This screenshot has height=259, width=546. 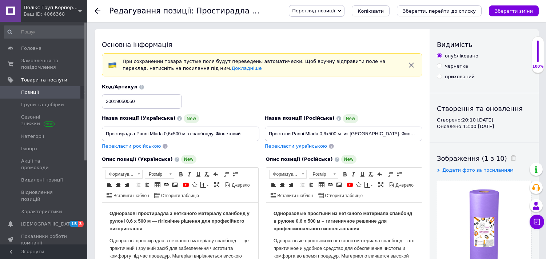 I want to click on div: Зображення (1 з 10), so click(x=484, y=158).